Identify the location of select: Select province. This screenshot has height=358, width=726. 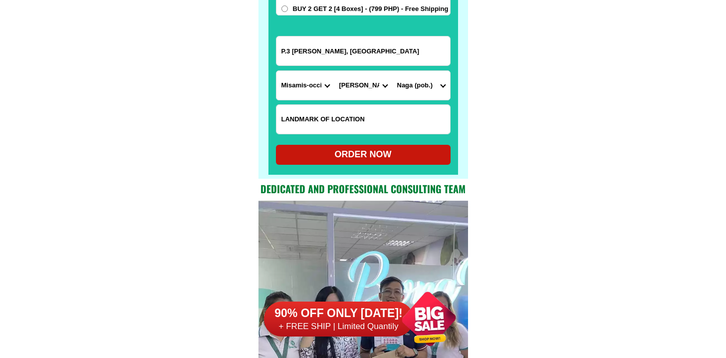
(305, 85).